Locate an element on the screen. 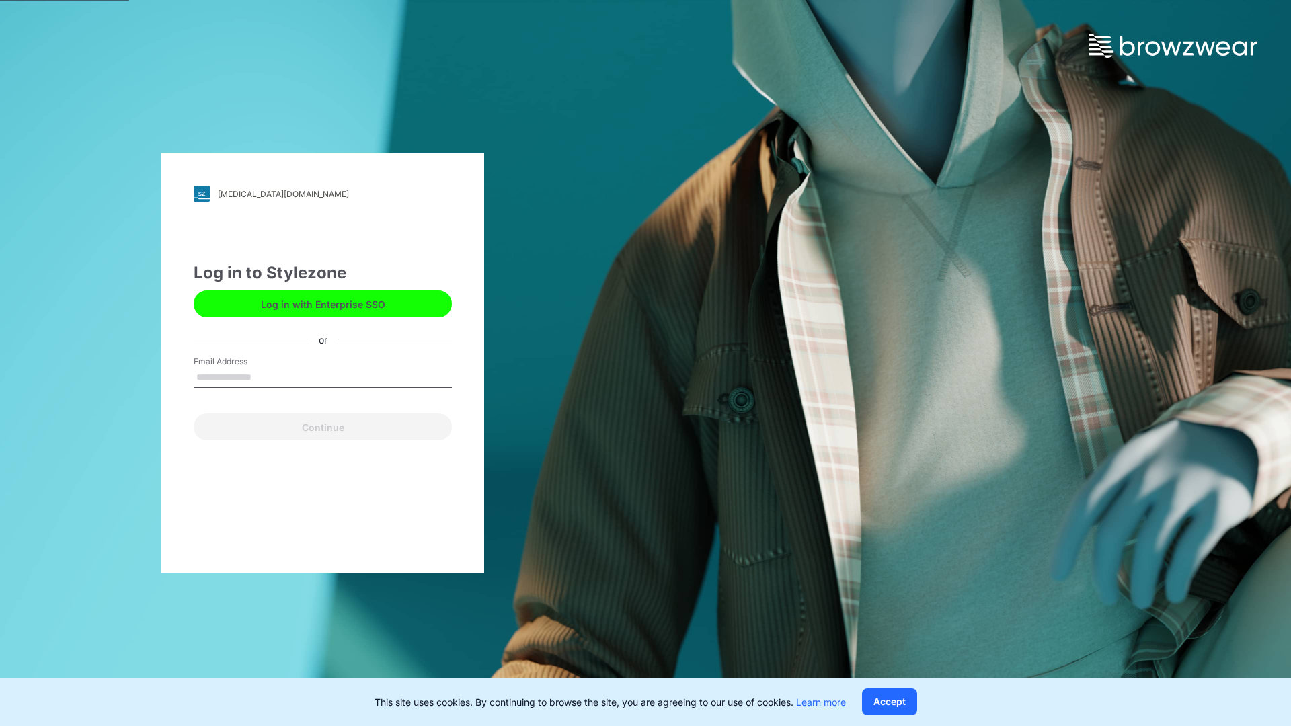  a: Learn more is located at coordinates (821, 702).